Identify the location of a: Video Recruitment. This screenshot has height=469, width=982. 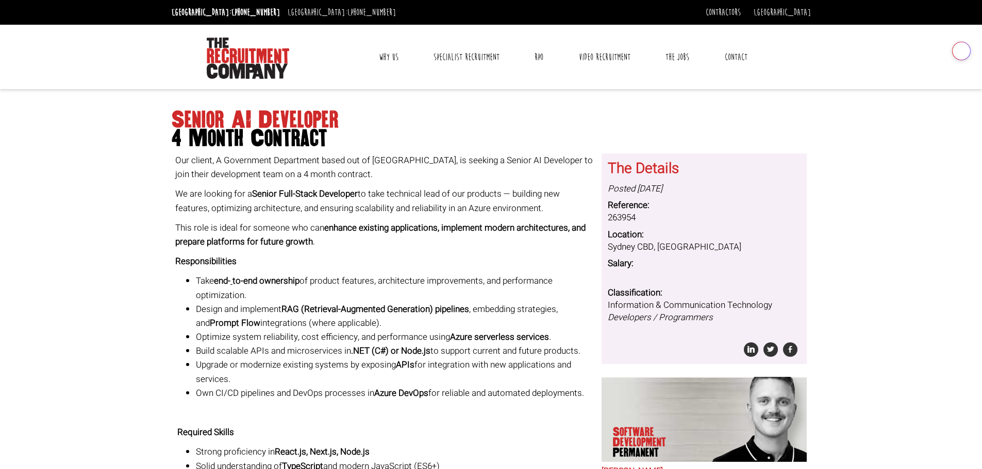
(604, 57).